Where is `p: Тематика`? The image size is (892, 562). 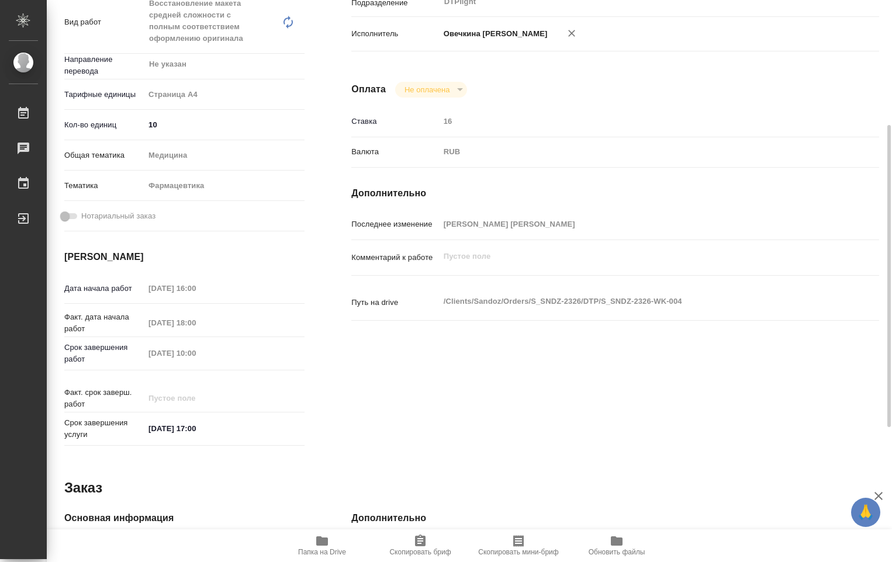 p: Тематика is located at coordinates (104, 186).